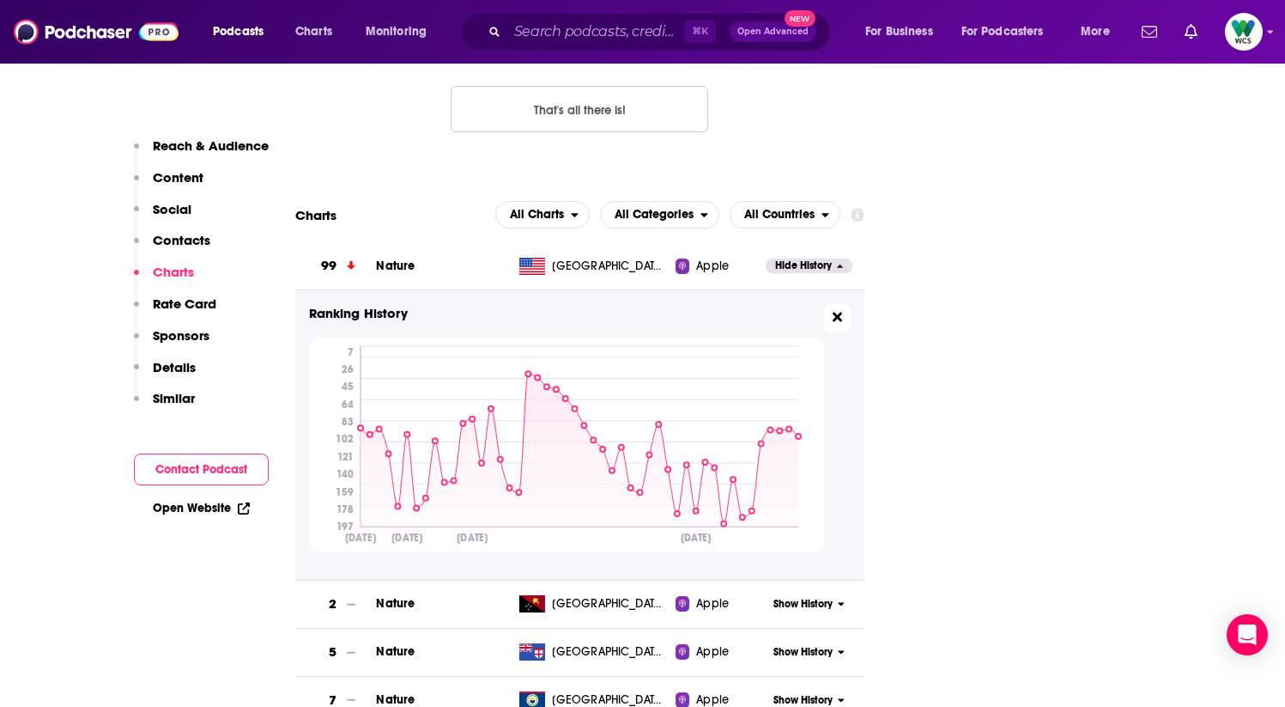 The image size is (1285, 707). I want to click on span: All Charts, so click(537, 215).